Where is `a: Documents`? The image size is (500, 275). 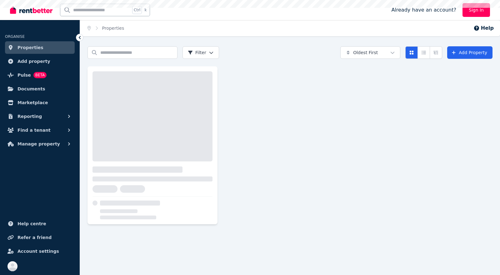 a: Documents is located at coordinates (40, 89).